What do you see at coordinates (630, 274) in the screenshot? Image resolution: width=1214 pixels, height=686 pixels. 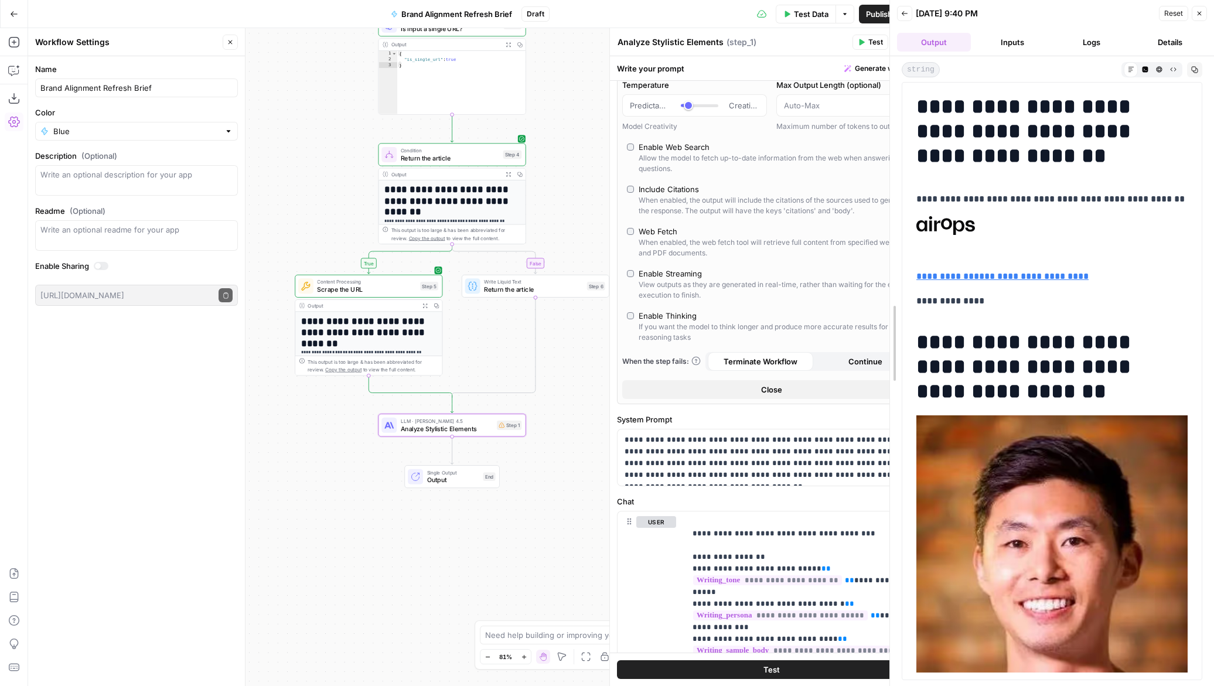 I see `input: Enable StreamingView outputs as they are generated in real-time, rather than waiting for the enti...` at bounding box center [630, 274].